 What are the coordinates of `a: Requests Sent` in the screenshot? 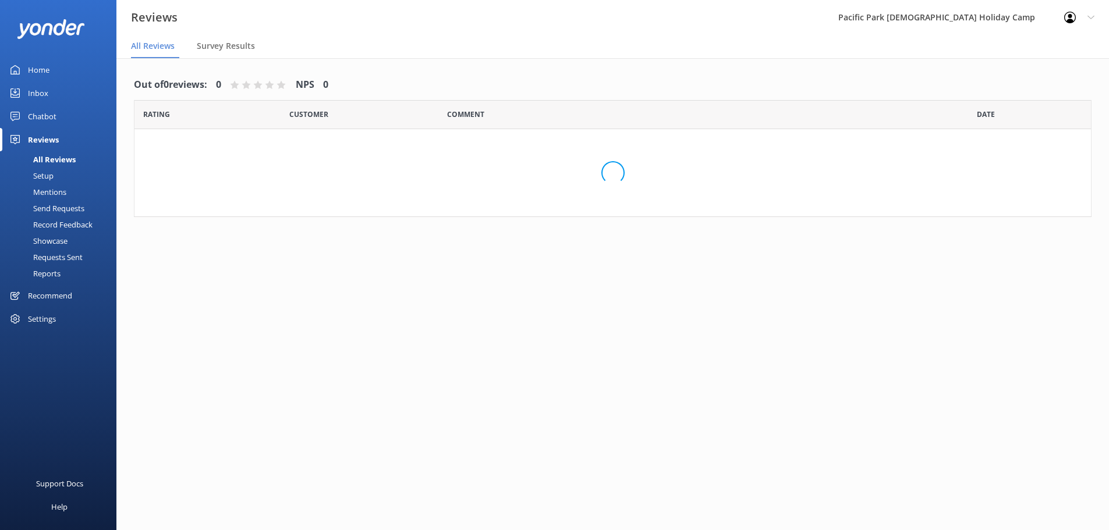 It's located at (62, 257).